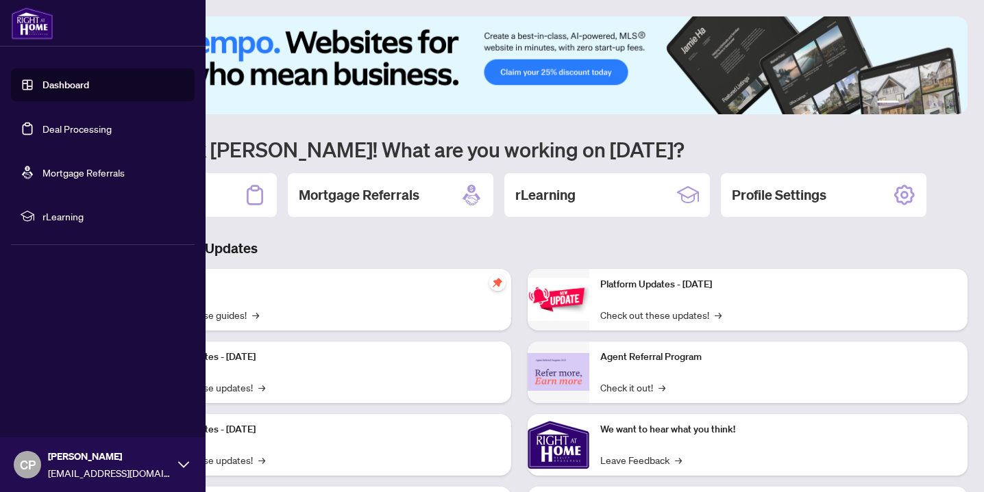 The width and height of the screenshot is (984, 492). I want to click on a: Mortgage Referrals, so click(84, 173).